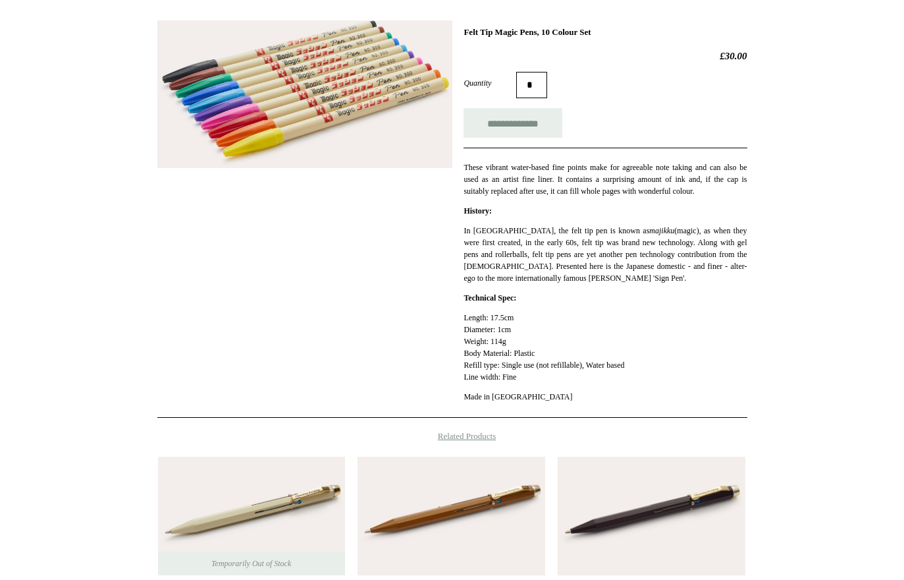 The image size is (904, 580). I want to click on img: Ochre Metal 4 Colour Ballpoint Pen, so click(451, 516).